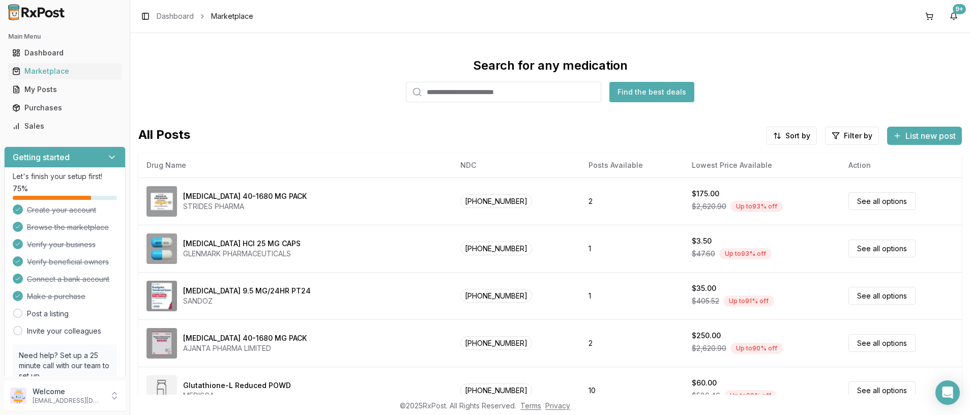 This screenshot has height=415, width=970. What do you see at coordinates (62, 210) in the screenshot?
I see `span: Create your account` at bounding box center [62, 210].